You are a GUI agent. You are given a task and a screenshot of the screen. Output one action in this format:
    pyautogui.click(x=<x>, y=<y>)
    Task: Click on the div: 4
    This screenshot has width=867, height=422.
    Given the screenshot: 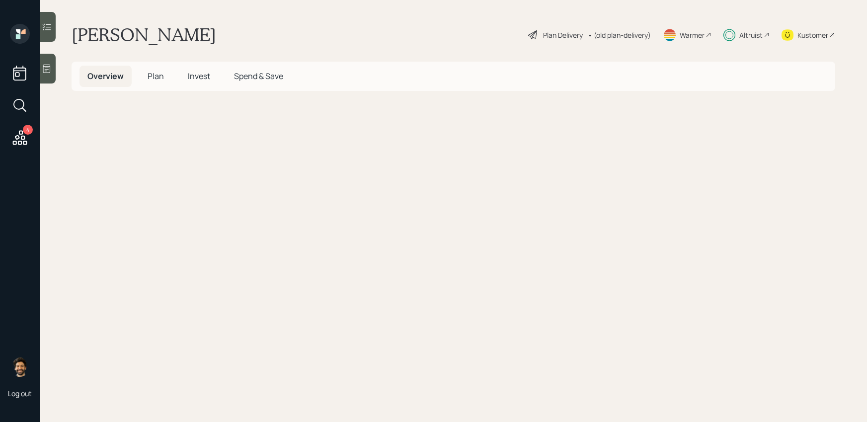 What is the action you would take?
    pyautogui.click(x=28, y=130)
    